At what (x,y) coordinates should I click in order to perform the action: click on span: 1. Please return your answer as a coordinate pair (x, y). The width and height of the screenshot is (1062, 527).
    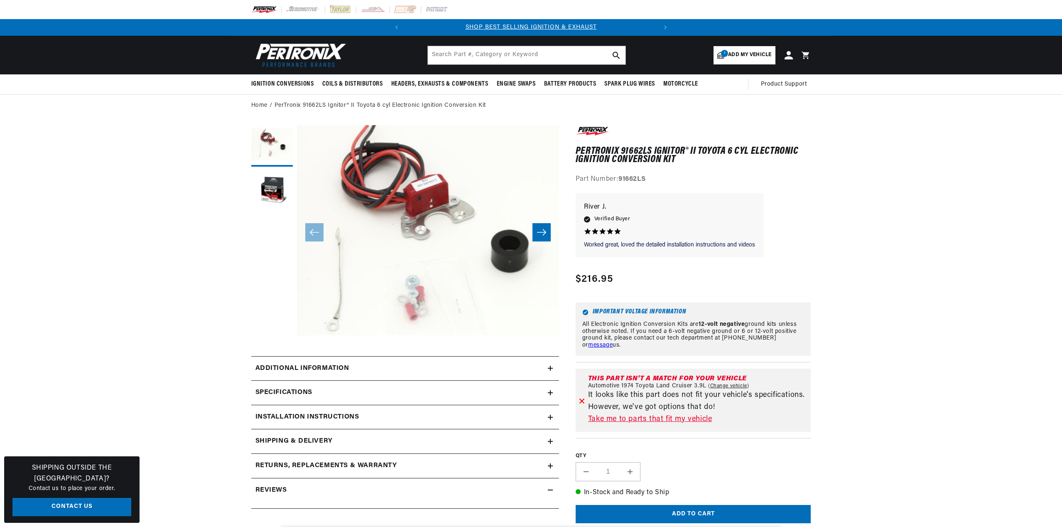
    Looking at the image, I should click on (724, 53).